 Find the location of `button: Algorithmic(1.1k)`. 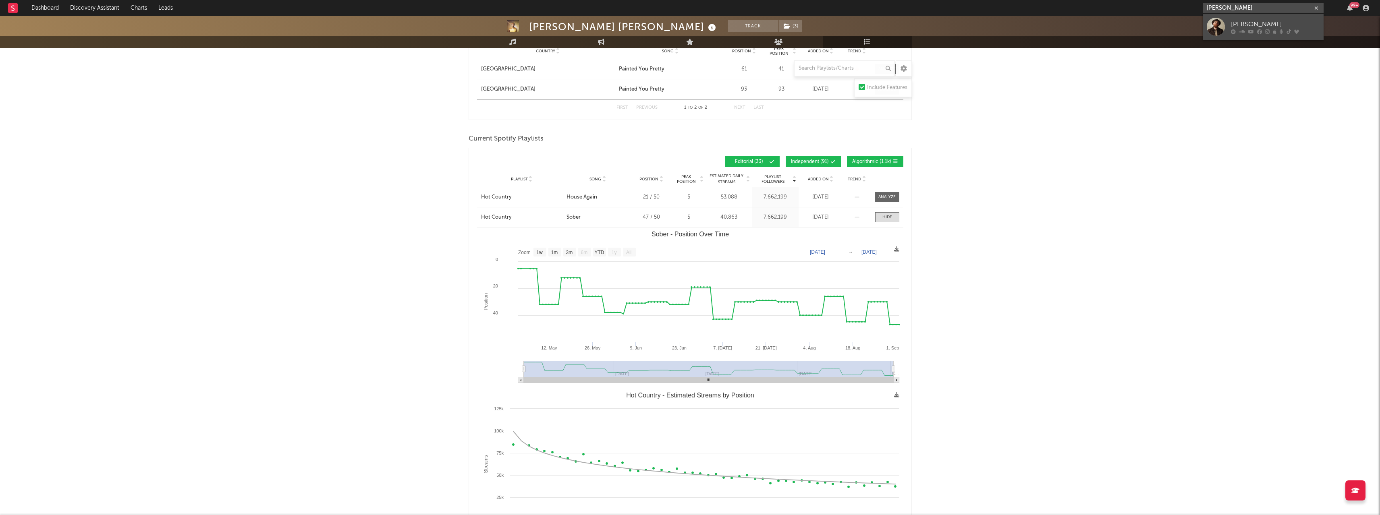

button: Algorithmic(1.1k) is located at coordinates (875, 162).